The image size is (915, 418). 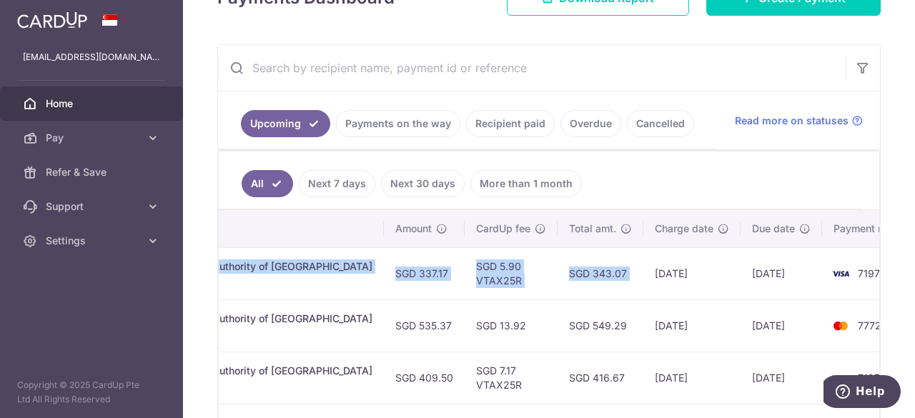 What do you see at coordinates (413, 229) in the screenshot?
I see `span: Amount` at bounding box center [413, 229].